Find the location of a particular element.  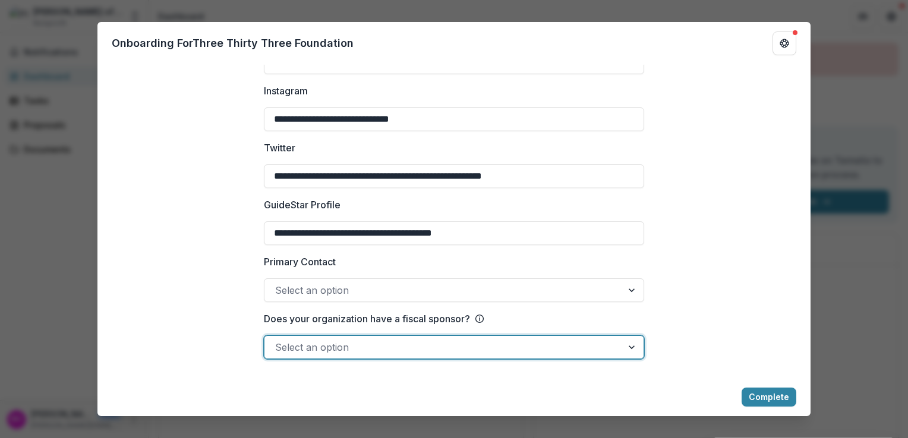

p: GuideStar Profile is located at coordinates (302, 205).